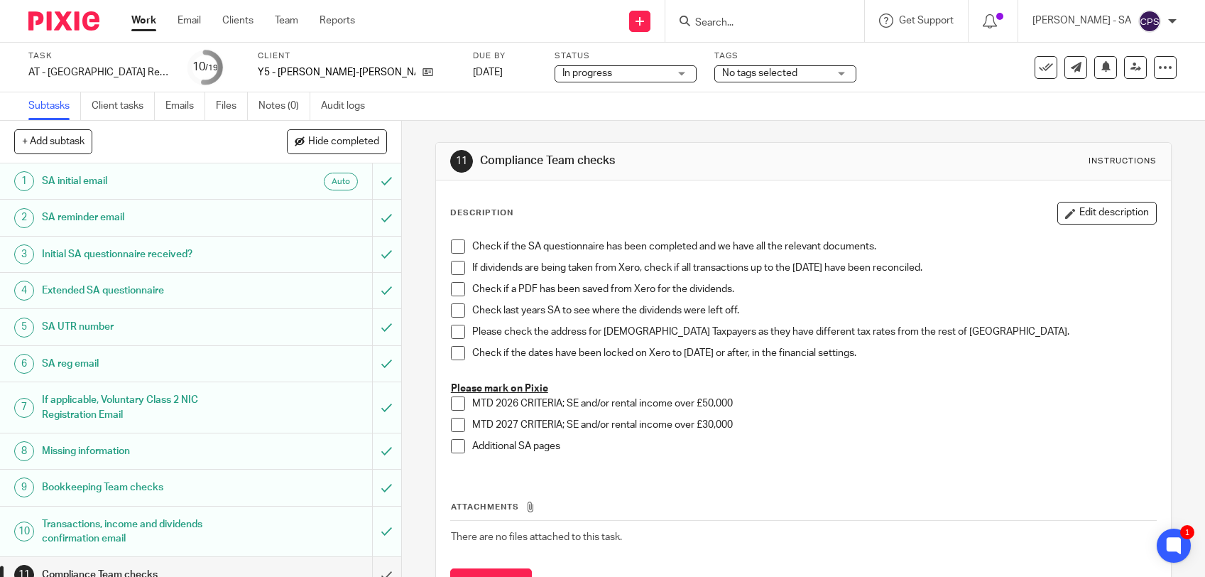 Image resolution: width=1205 pixels, height=577 pixels. I want to click on a: Client tasks, so click(123, 106).